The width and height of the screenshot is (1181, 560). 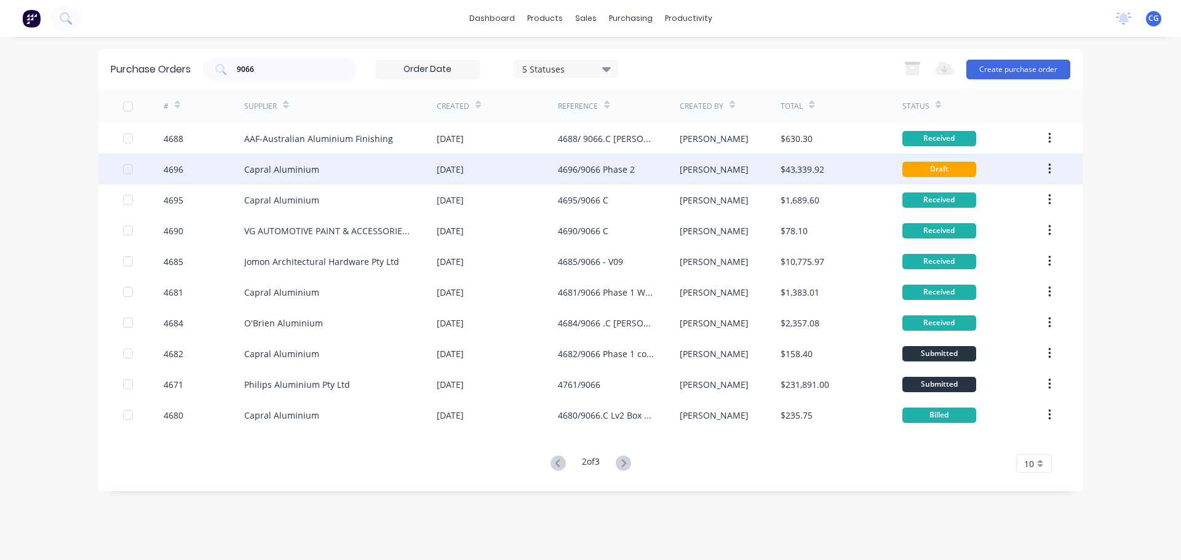 What do you see at coordinates (578, 106) in the screenshot?
I see `div: Reference` at bounding box center [578, 106].